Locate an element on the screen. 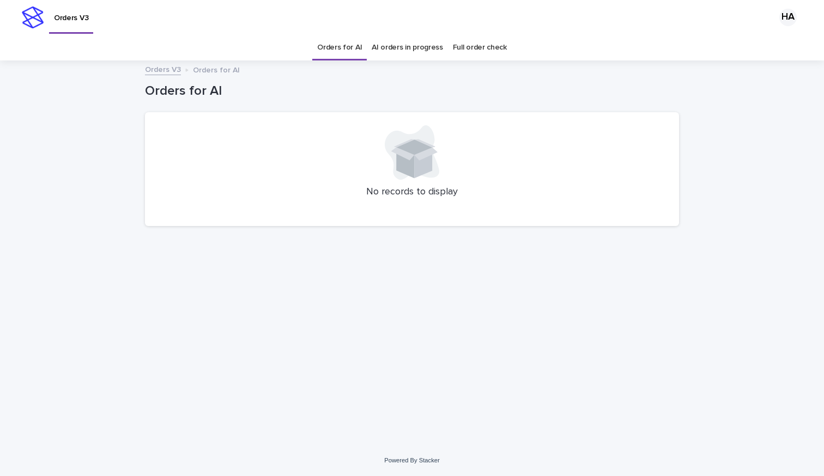 The image size is (824, 476). p: No records to display is located at coordinates (412, 192).